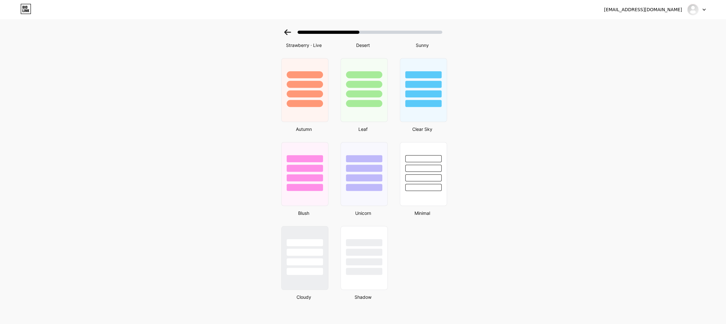 This screenshot has height=324, width=726. I want to click on div: Strawberry · Live, so click(304, 45).